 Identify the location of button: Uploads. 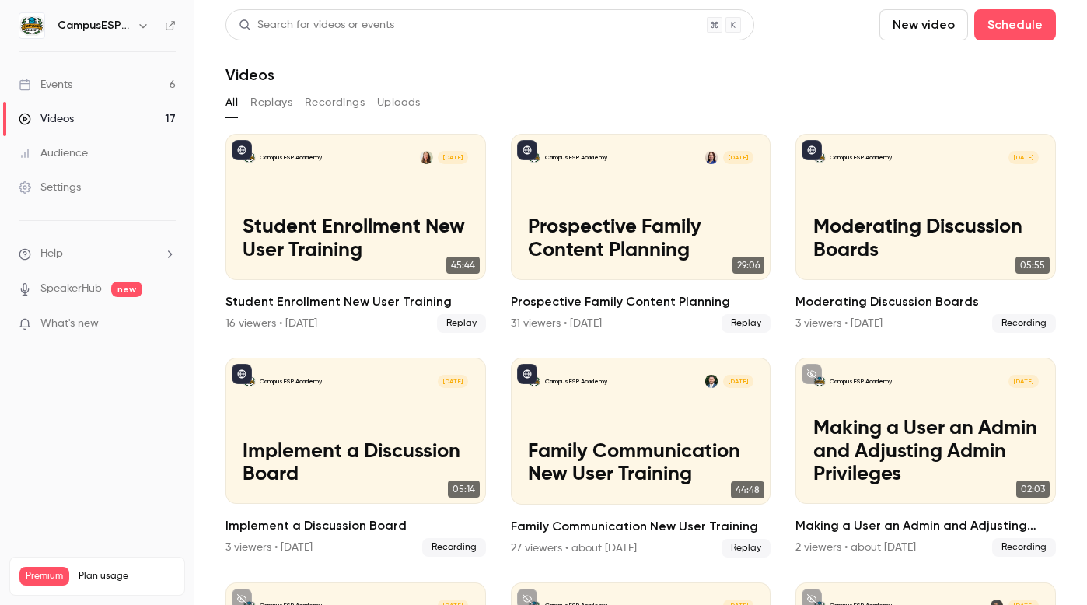
(399, 103).